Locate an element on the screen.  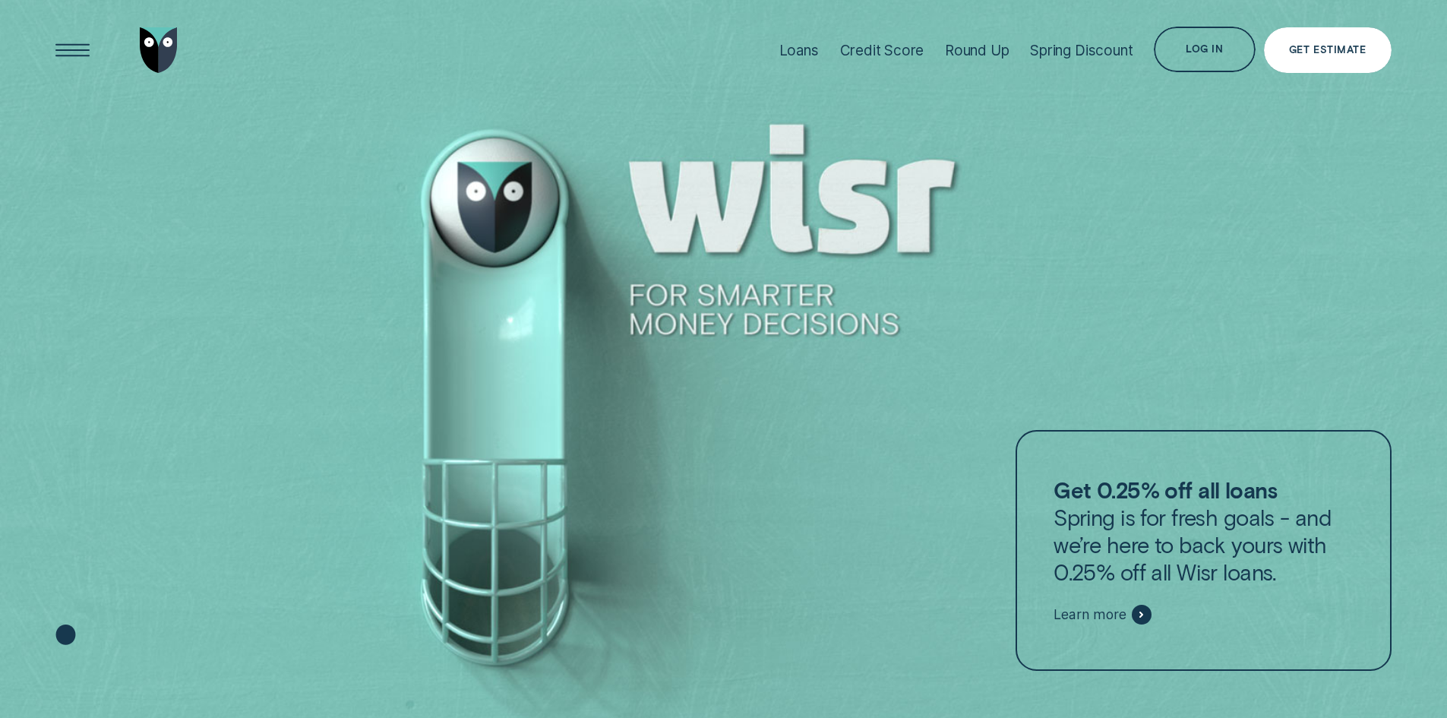
div: Spring Discount is located at coordinates (1081, 50).